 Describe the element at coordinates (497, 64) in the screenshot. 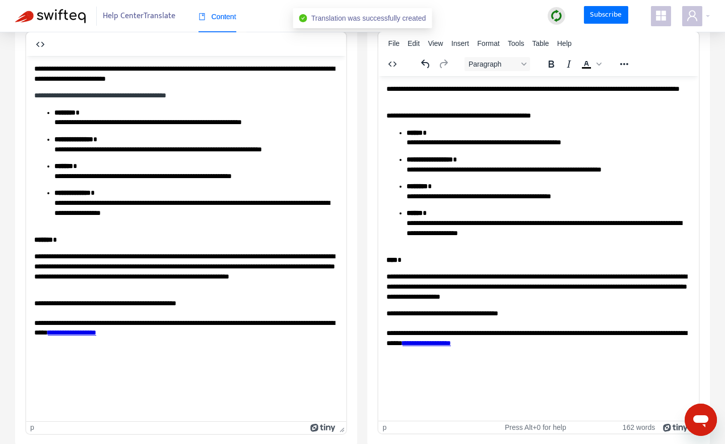

I see `button: Block Paragraph` at that location.